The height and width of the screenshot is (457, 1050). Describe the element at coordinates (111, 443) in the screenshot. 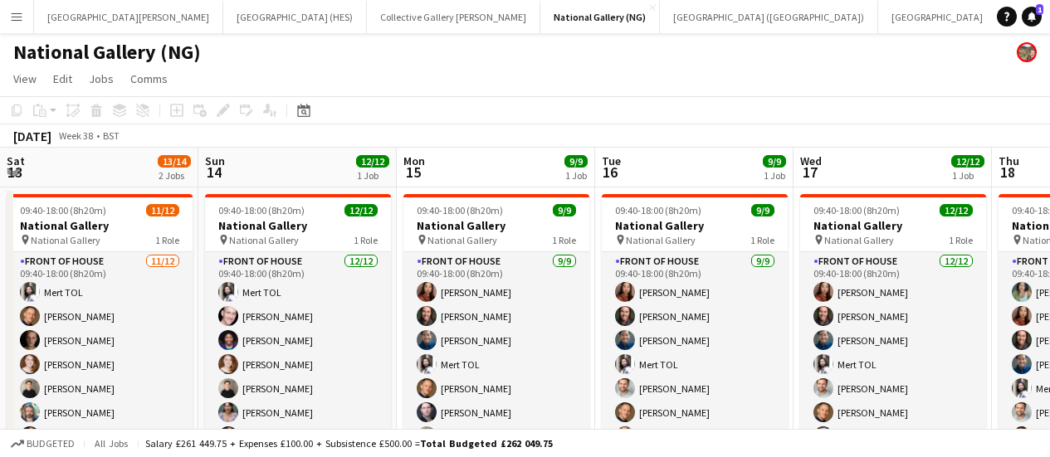

I see `span: All jobs` at that location.